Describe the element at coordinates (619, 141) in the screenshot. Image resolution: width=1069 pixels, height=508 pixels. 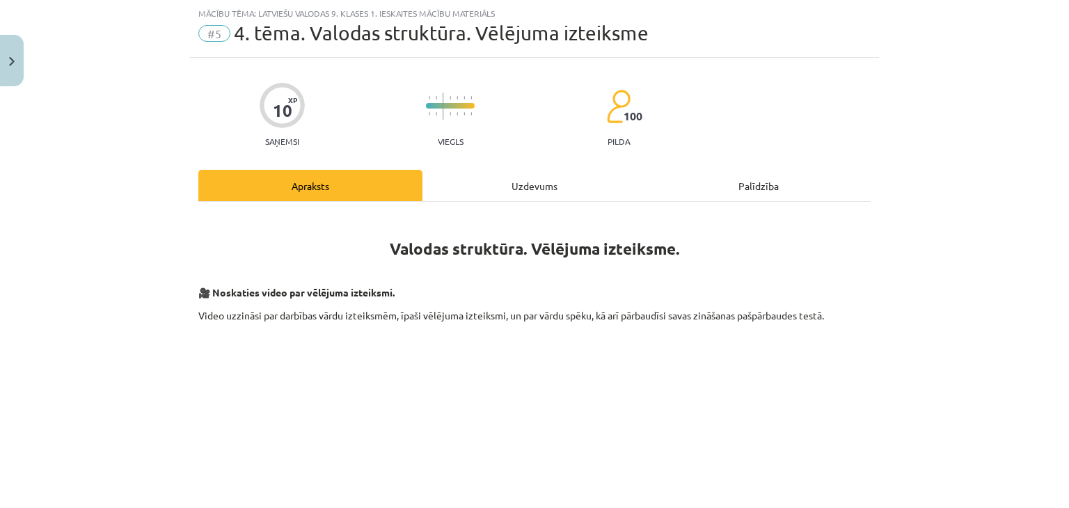
I see `p: pilda` at that location.